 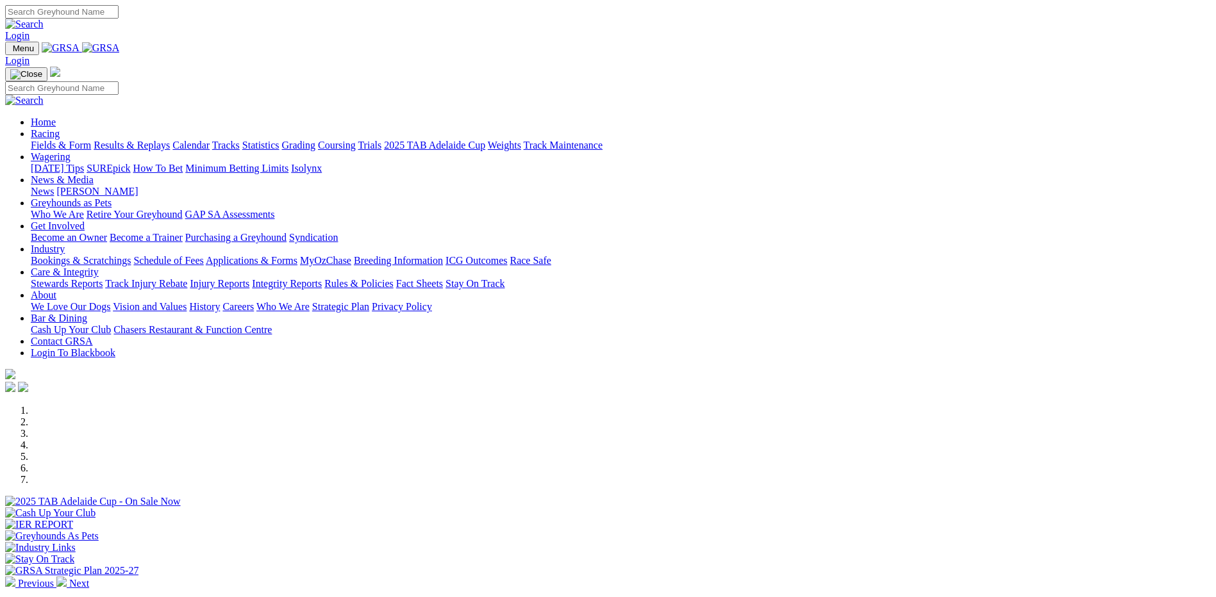 What do you see at coordinates (39, 525) in the screenshot?
I see `img: IER REPORT` at bounding box center [39, 525].